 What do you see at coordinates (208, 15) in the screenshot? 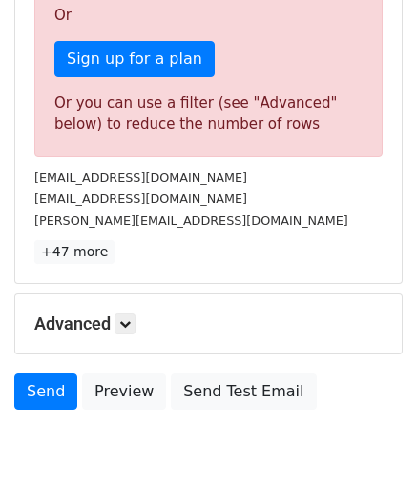
I see `p: Or` at bounding box center [208, 15].